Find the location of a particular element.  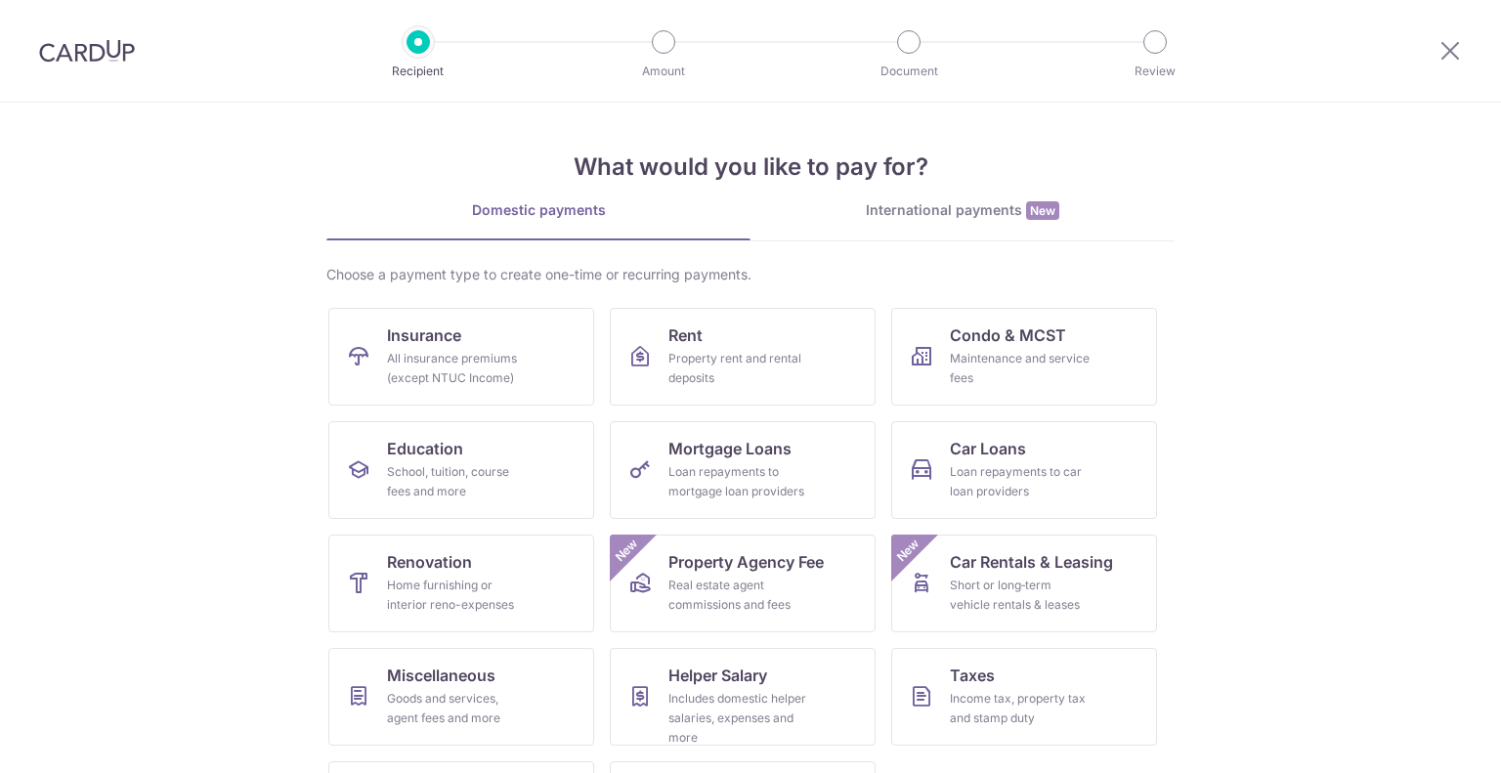

span: Insurance is located at coordinates (424, 335).